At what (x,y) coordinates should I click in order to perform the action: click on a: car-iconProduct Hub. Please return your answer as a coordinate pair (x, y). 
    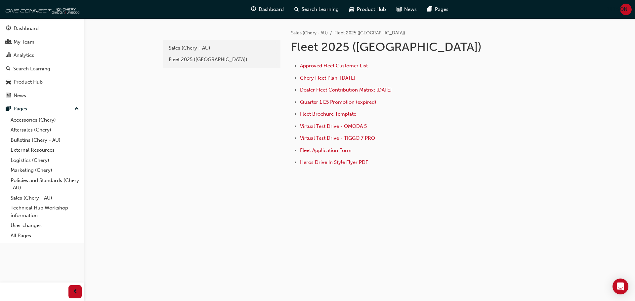
    Looking at the image, I should click on (367, 9).